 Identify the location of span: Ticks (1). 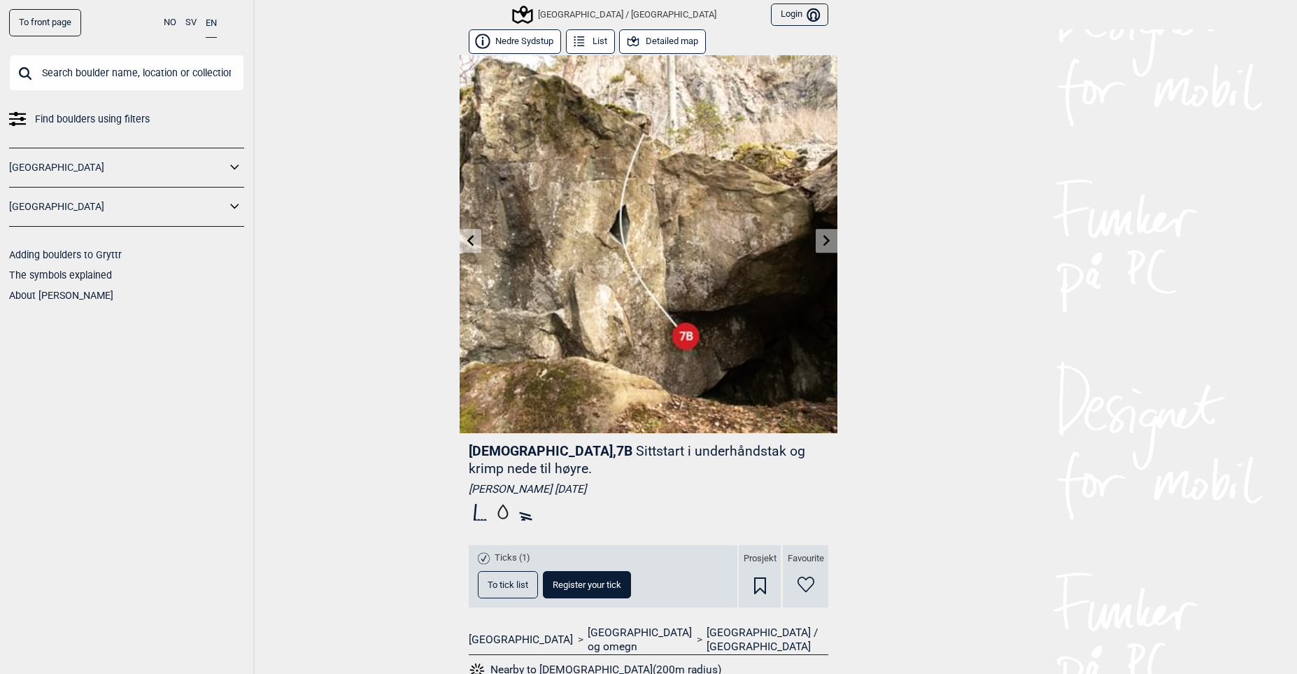
(512, 558).